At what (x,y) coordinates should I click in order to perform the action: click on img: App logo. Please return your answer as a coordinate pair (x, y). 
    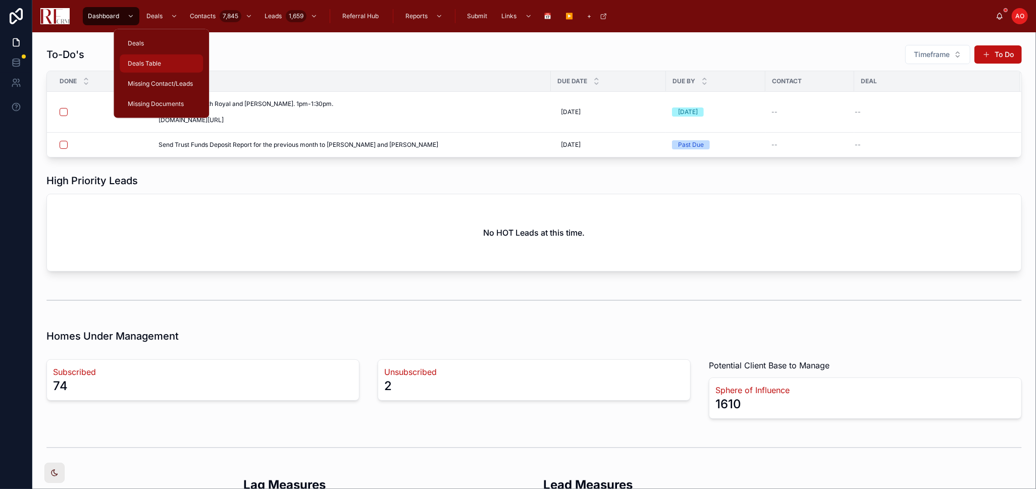
    Looking at the image, I should click on (55, 16).